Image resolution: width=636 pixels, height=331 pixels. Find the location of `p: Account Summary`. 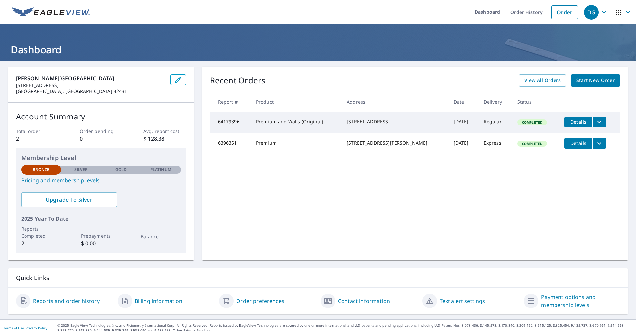

p: Account Summary is located at coordinates (101, 117).